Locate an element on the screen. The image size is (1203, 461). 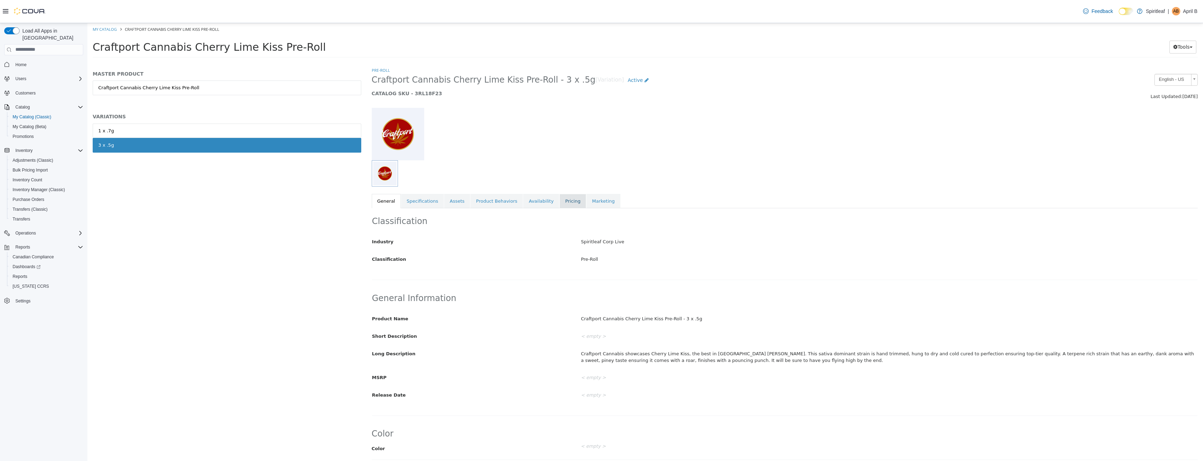
span: Craftport Cannabis Cherry Lime Kiss Pre-Roll - 3 x .5g is located at coordinates (396, 57).